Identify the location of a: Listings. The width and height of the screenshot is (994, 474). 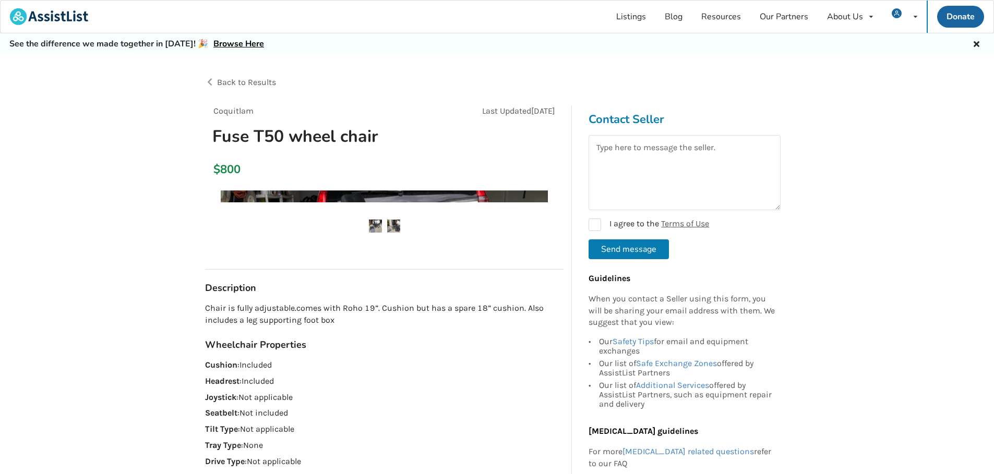
(631, 17).